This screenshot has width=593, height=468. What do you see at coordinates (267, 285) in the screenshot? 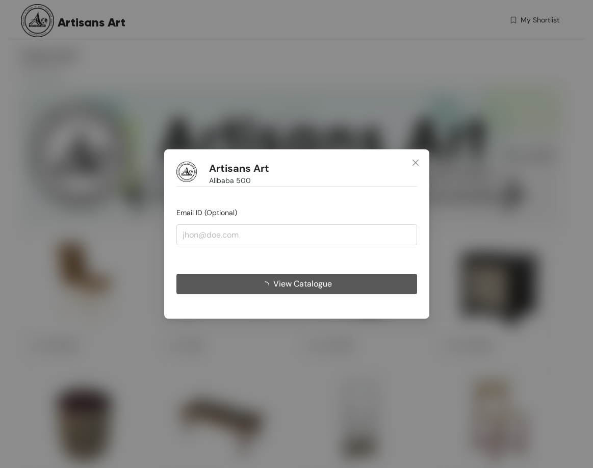
I see `span: loading` at bounding box center [267, 285].